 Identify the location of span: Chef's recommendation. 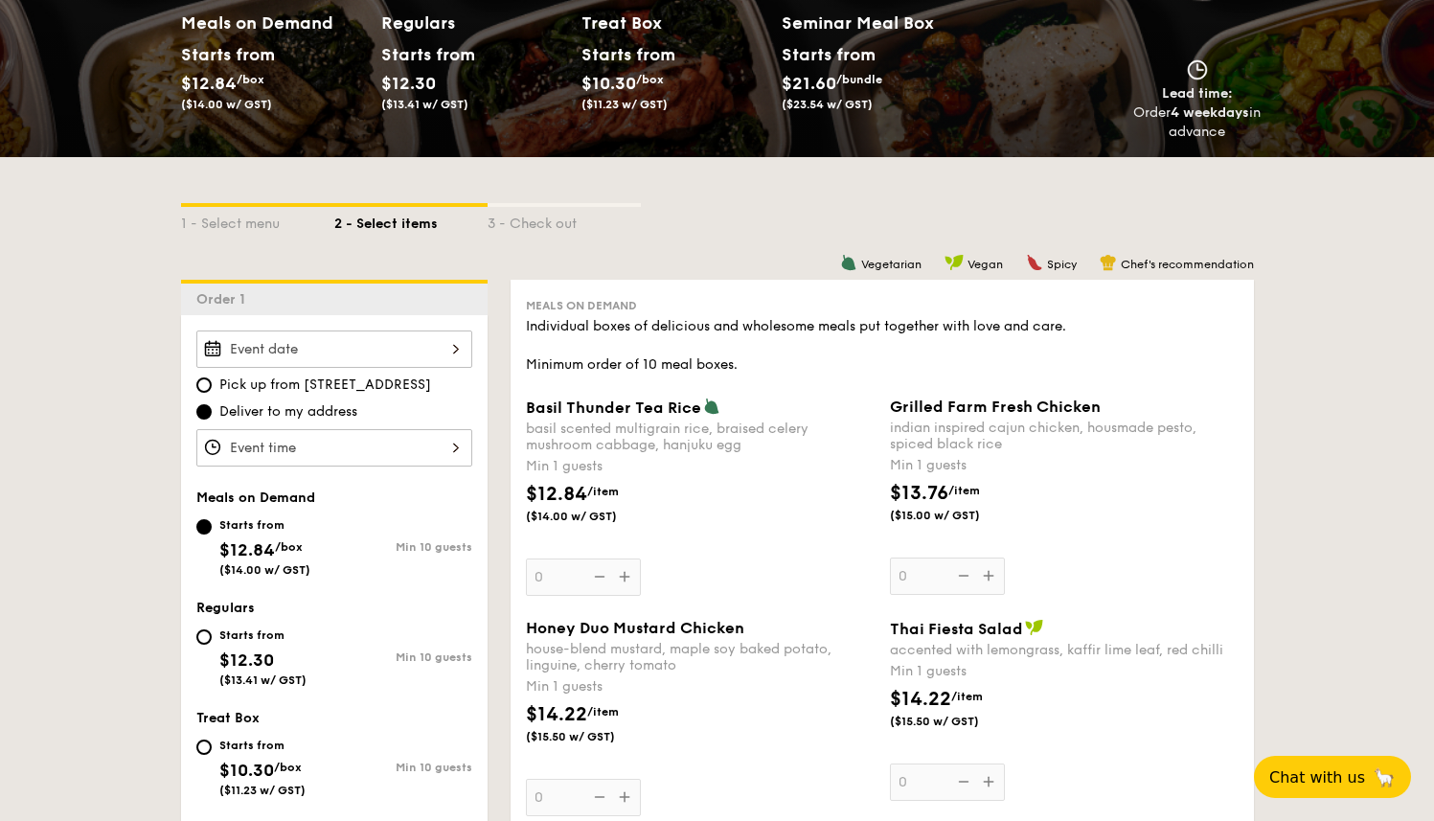
(1187, 264).